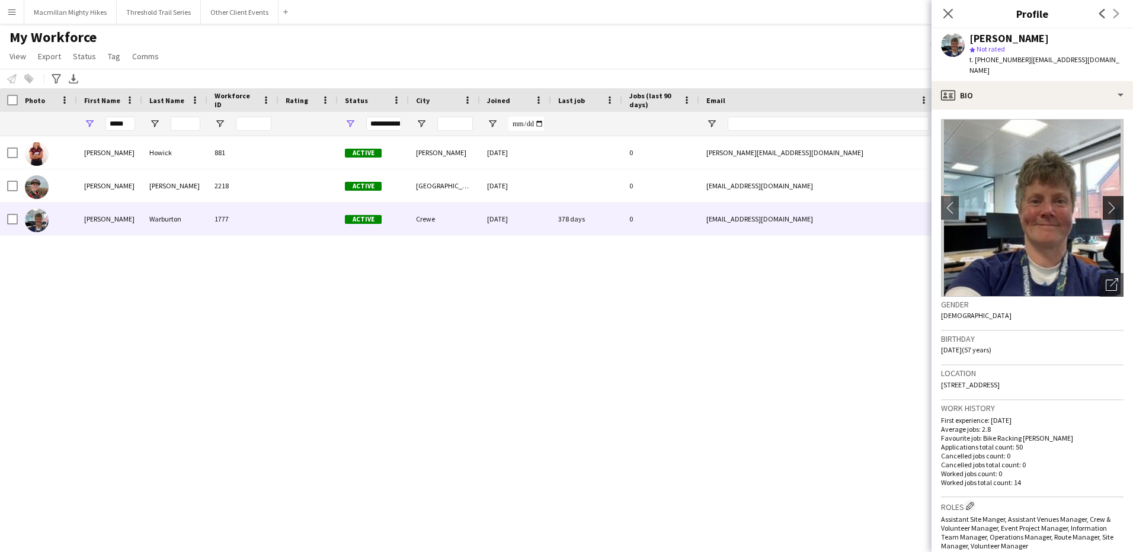 The width and height of the screenshot is (1133, 552). Describe the element at coordinates (243, 185) in the screenshot. I see `div: 2218` at that location.